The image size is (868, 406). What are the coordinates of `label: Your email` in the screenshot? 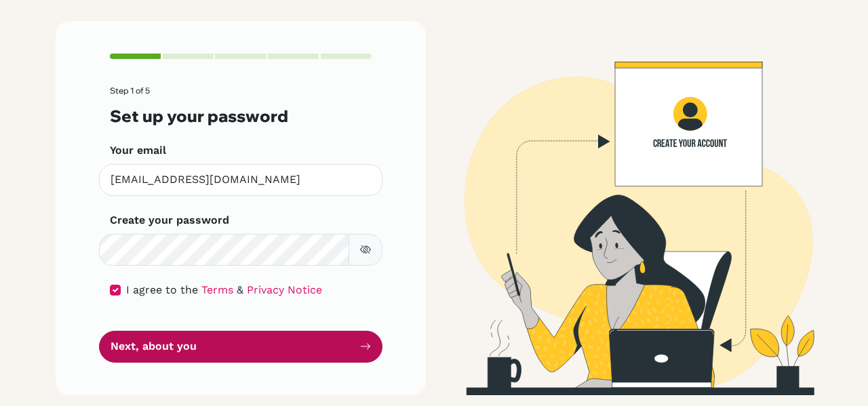 It's located at (138, 151).